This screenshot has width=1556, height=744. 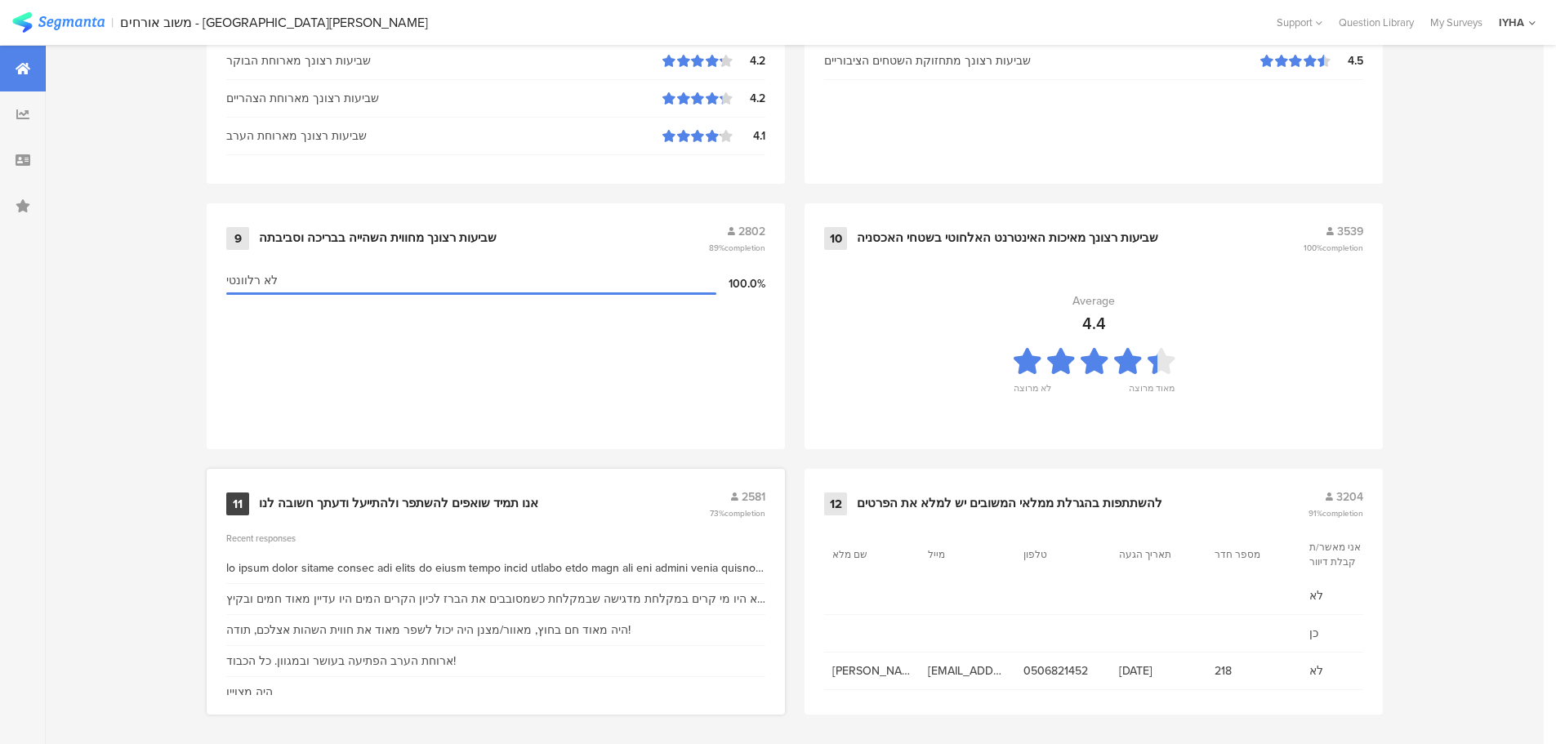 What do you see at coordinates (1254, 671) in the screenshot?
I see `span: 218` at bounding box center [1254, 671].